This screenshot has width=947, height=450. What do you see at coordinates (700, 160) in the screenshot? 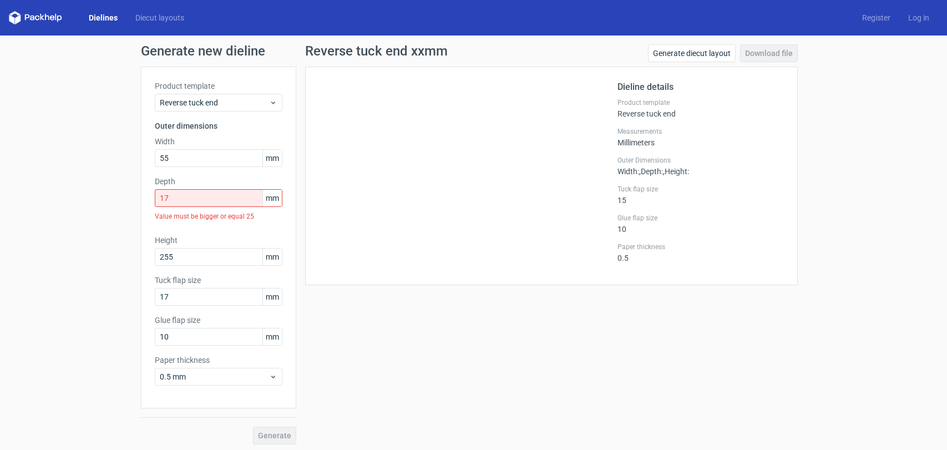
I see `label: Outer Dimensions` at bounding box center [700, 160].